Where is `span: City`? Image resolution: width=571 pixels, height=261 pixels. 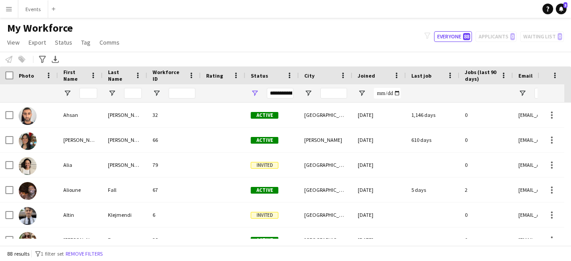 span: City is located at coordinates (309, 75).